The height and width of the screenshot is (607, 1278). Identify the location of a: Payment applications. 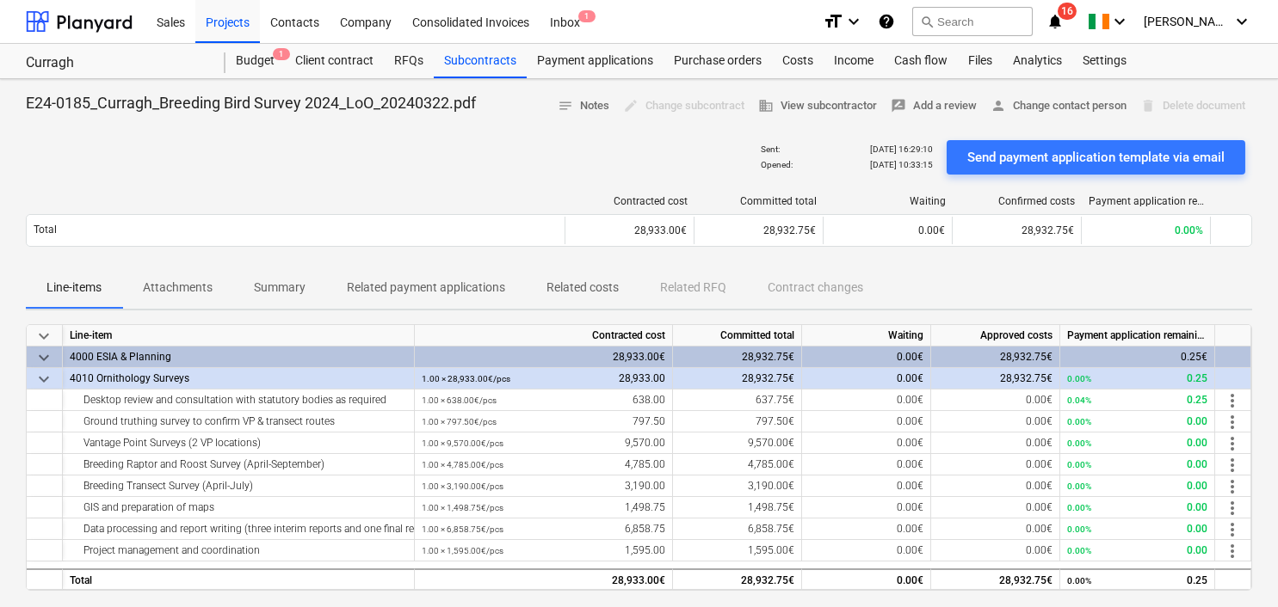
(595, 61).